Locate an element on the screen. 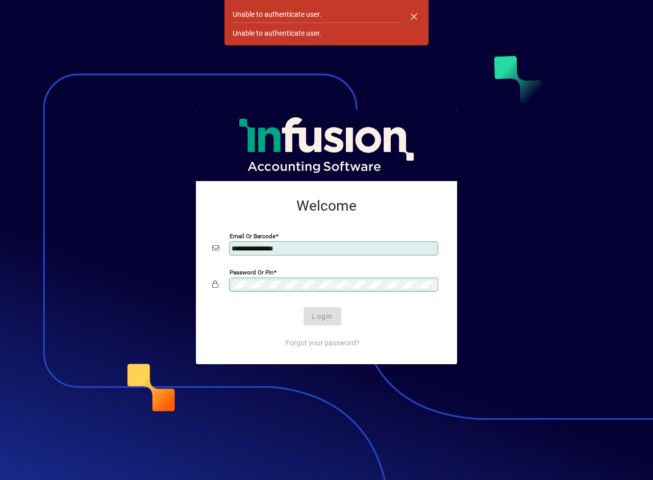 The width and height of the screenshot is (653, 480). button: Dismiss is located at coordinates (414, 16).